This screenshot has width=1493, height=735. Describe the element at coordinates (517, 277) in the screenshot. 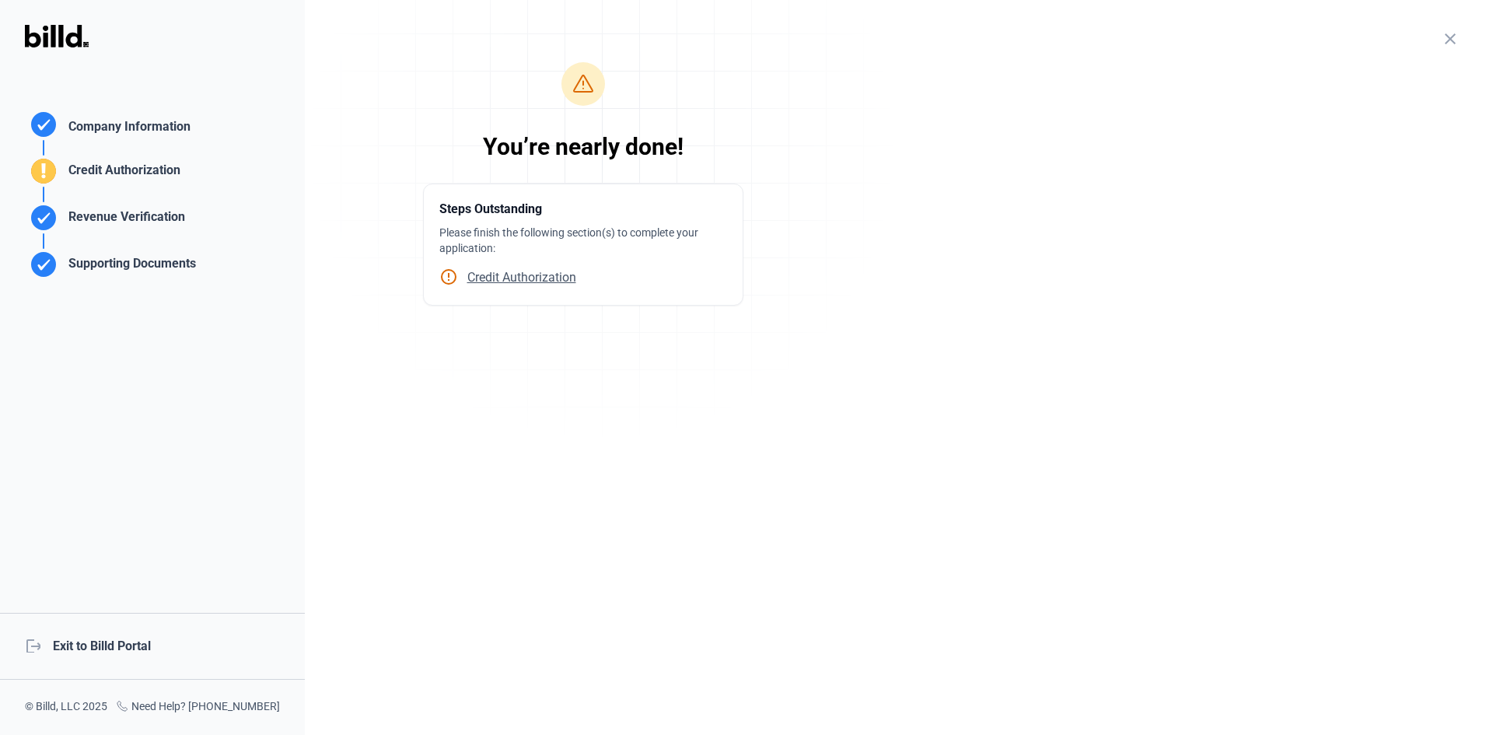

I see `span: Credit Authorization` at that location.